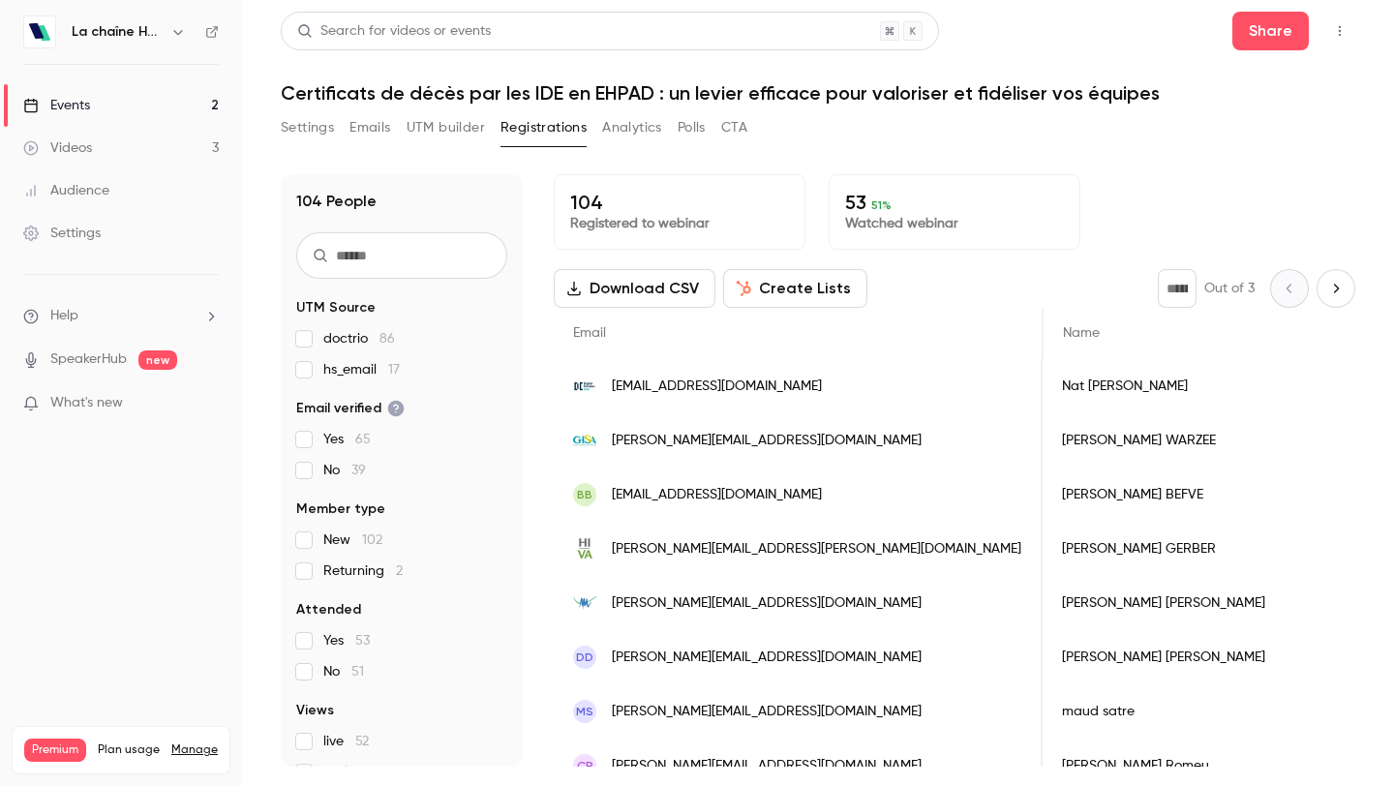  What do you see at coordinates (121, 316) in the screenshot?
I see `li: help-dropdown-opener` at bounding box center [121, 316].